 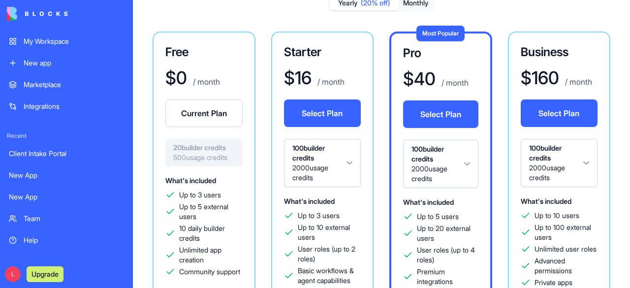 I want to click on span: User roles (up to 4 roles), so click(x=448, y=255).